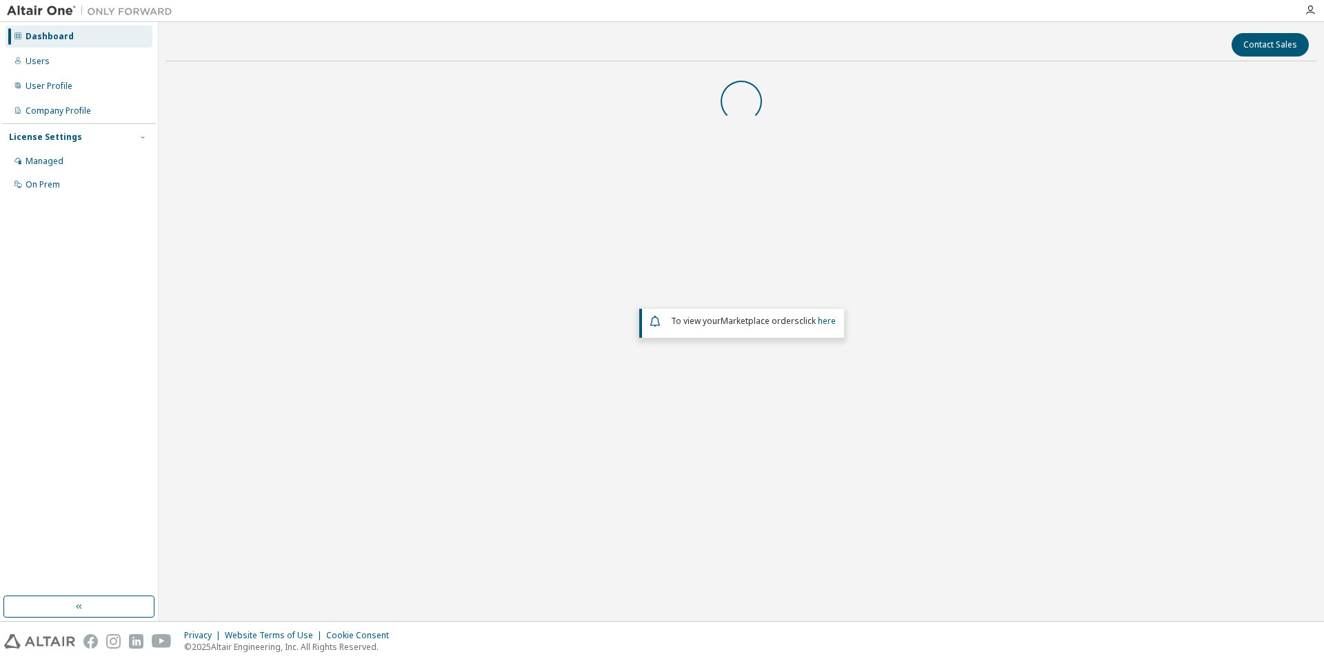  Describe the element at coordinates (1271, 45) in the screenshot. I see `button: Contact Sales` at that location.